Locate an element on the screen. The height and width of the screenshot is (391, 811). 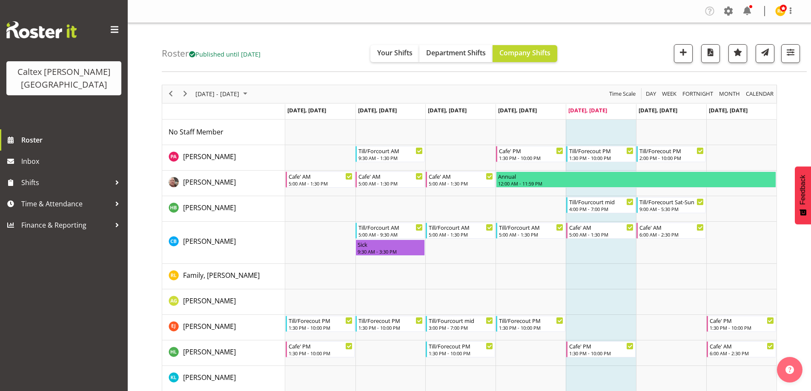
span: Fortnight is located at coordinates (698, 94).